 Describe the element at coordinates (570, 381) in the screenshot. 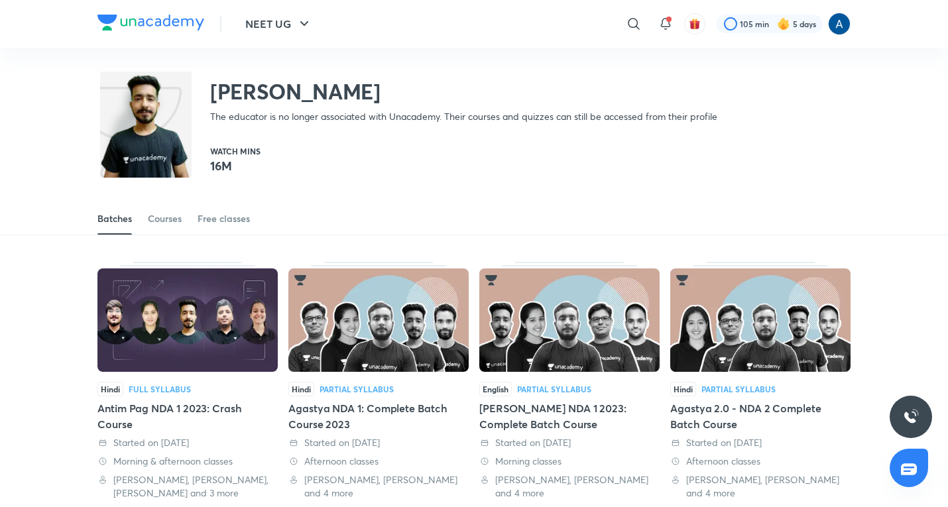

I see `div: Sankalp NDA 1 2023: Complete Batch Course` at that location.